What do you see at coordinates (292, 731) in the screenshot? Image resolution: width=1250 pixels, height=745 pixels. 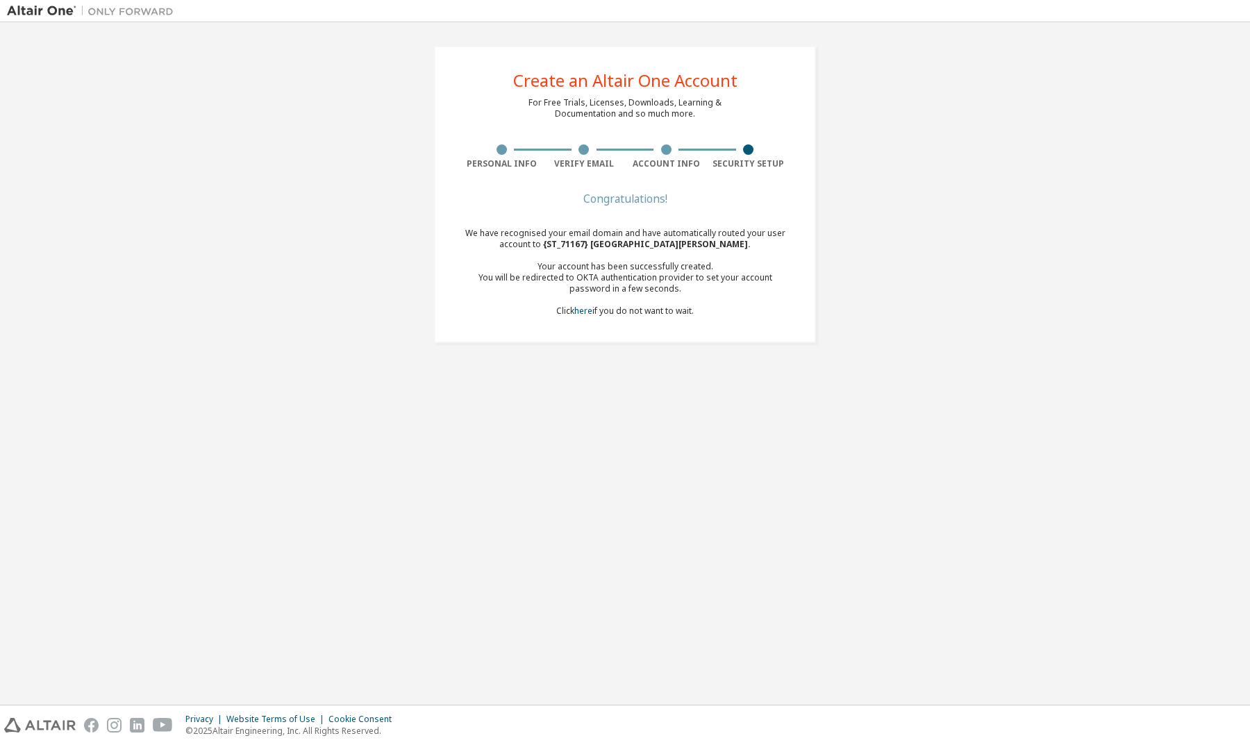 I see `p: © 2025 Altair Engineering, Inc. All Rights Reserved.` at bounding box center [292, 731].